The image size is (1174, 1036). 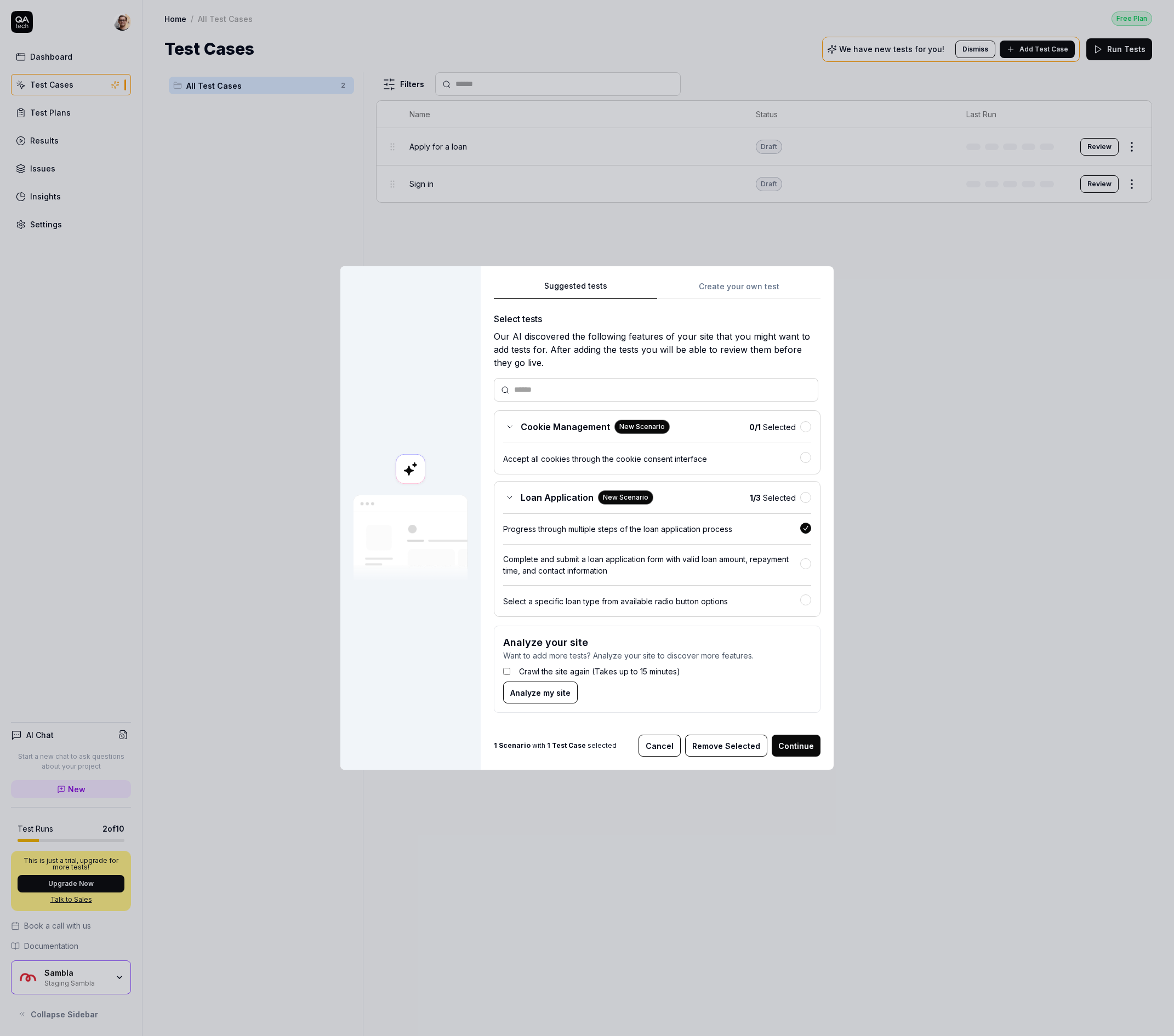 I want to click on span: with selected, so click(x=555, y=745).